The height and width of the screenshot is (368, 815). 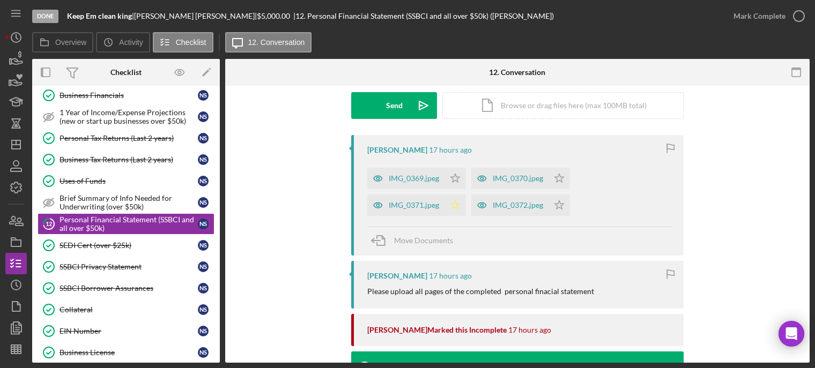 I want to click on div: EIN Number, so click(x=129, y=331).